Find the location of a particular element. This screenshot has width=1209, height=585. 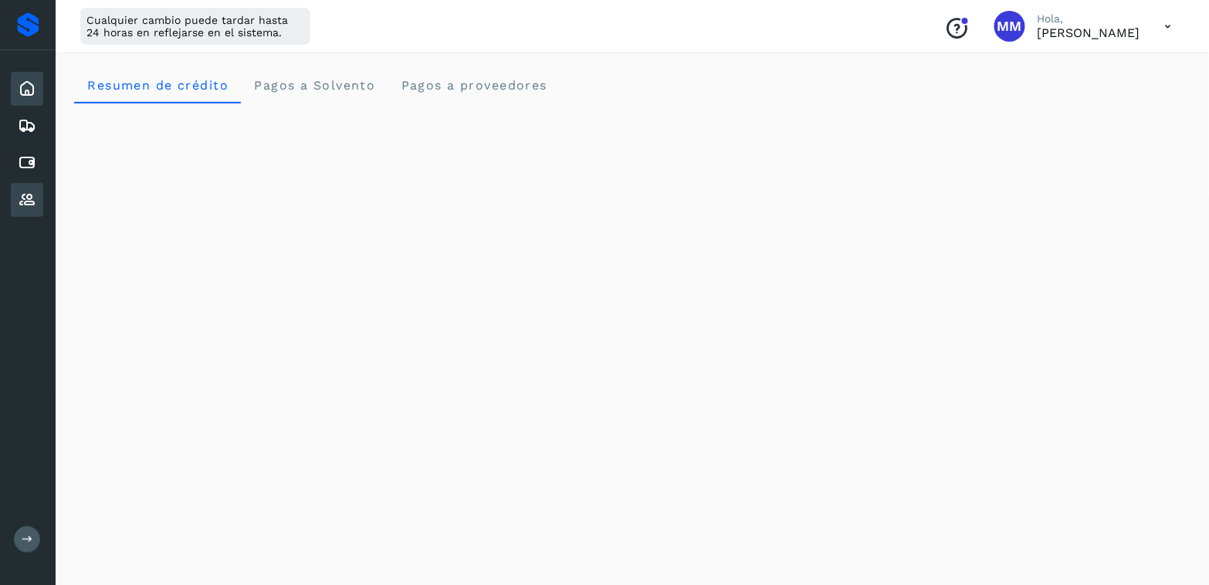

span: Pagos a Solvento is located at coordinates (314, 85).